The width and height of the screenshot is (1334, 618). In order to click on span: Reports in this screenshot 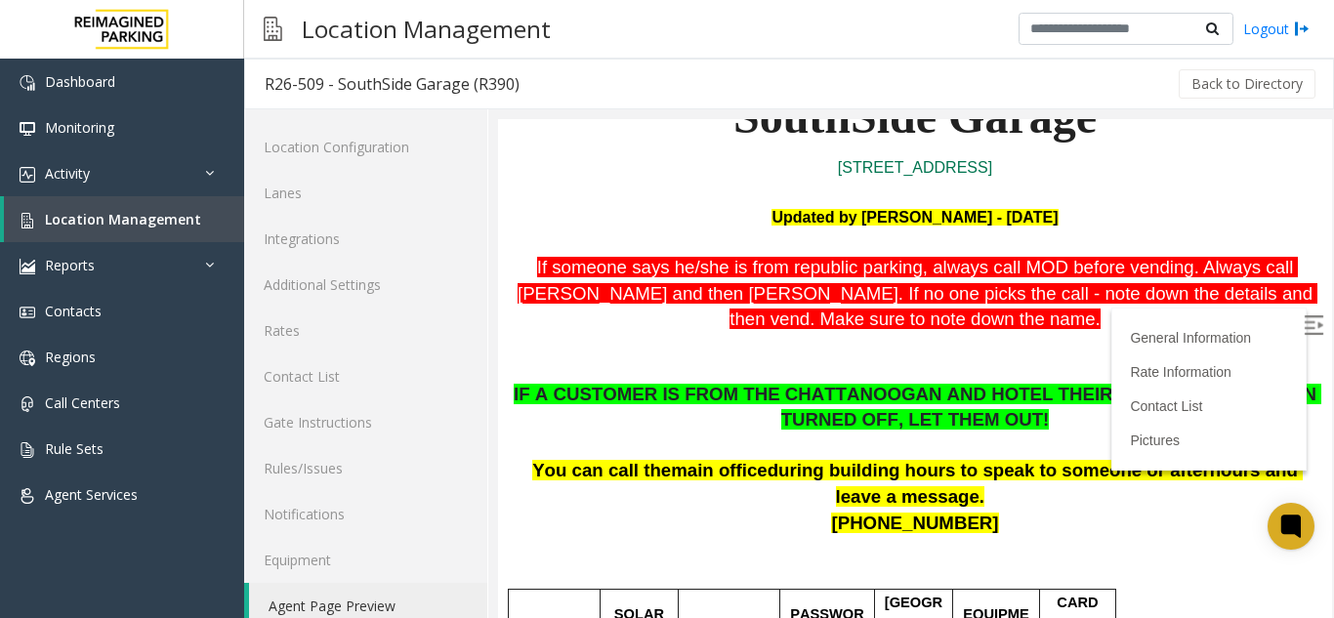, I will do `click(69, 265)`.